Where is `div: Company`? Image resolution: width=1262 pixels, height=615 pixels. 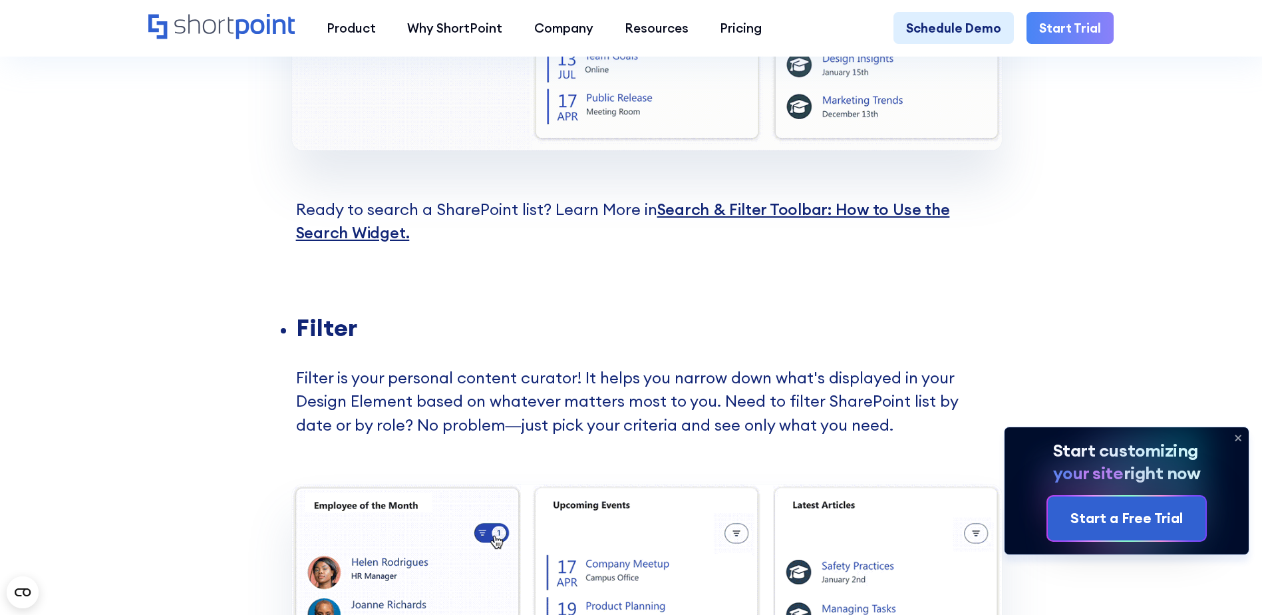
div: Company is located at coordinates (563, 28).